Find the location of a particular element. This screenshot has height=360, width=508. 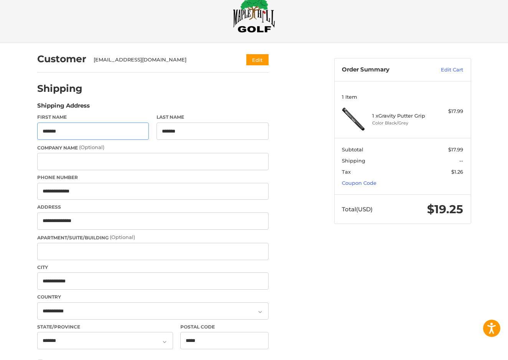

a: Edit Cart is located at coordinates (444, 70).